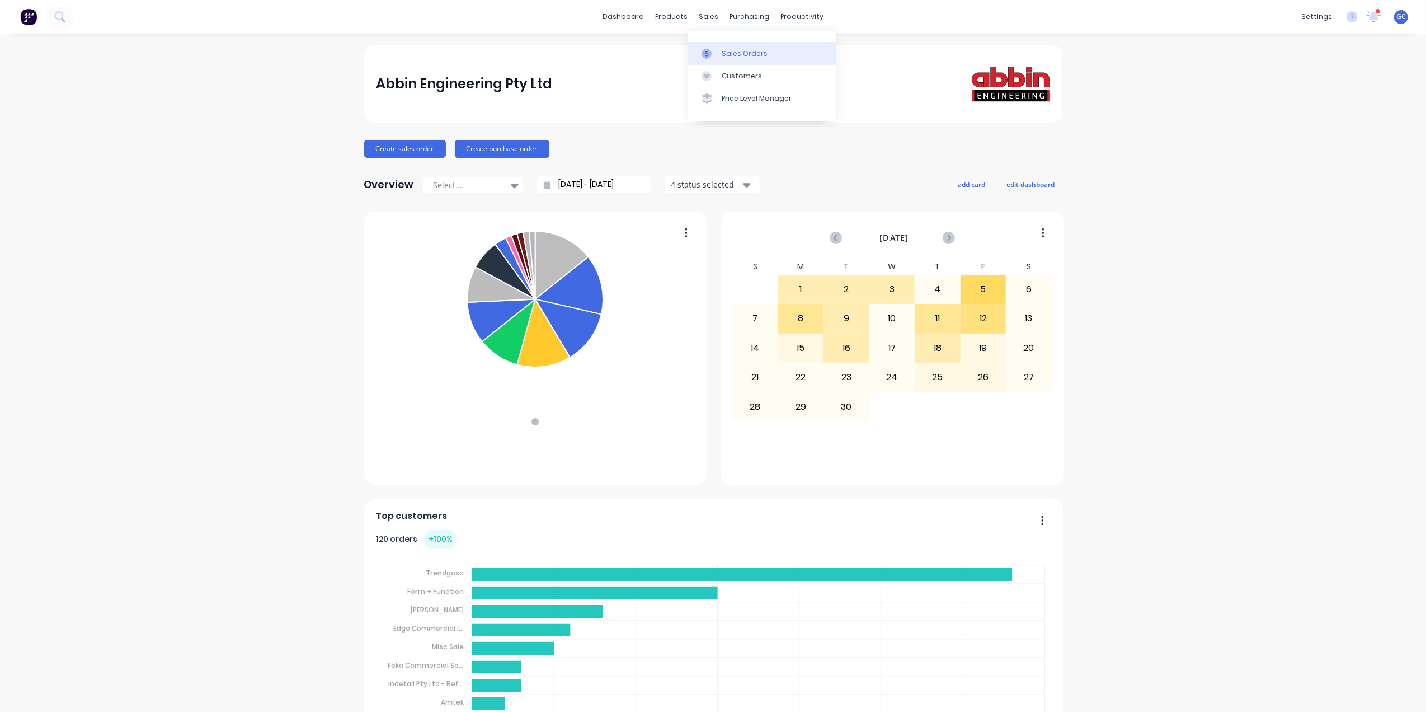 The image size is (1426, 712). I want to click on div: 9, so click(846, 318).